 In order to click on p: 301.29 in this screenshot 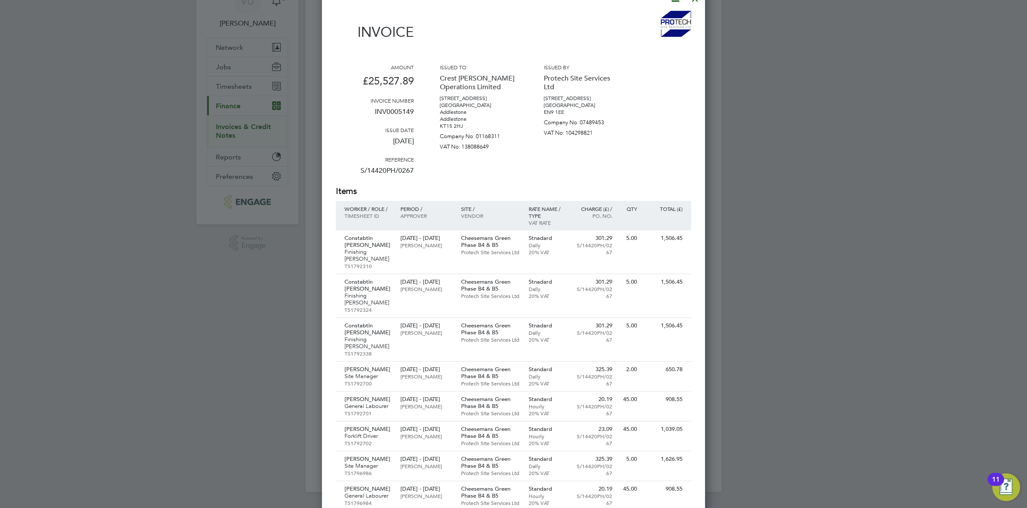, I will do `click(593, 326)`.